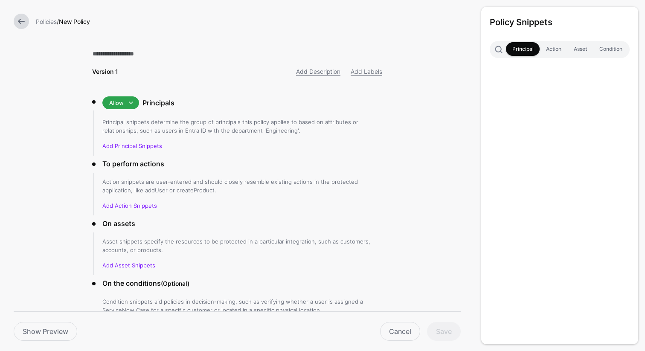  I want to click on a: Show Preview, so click(45, 332).